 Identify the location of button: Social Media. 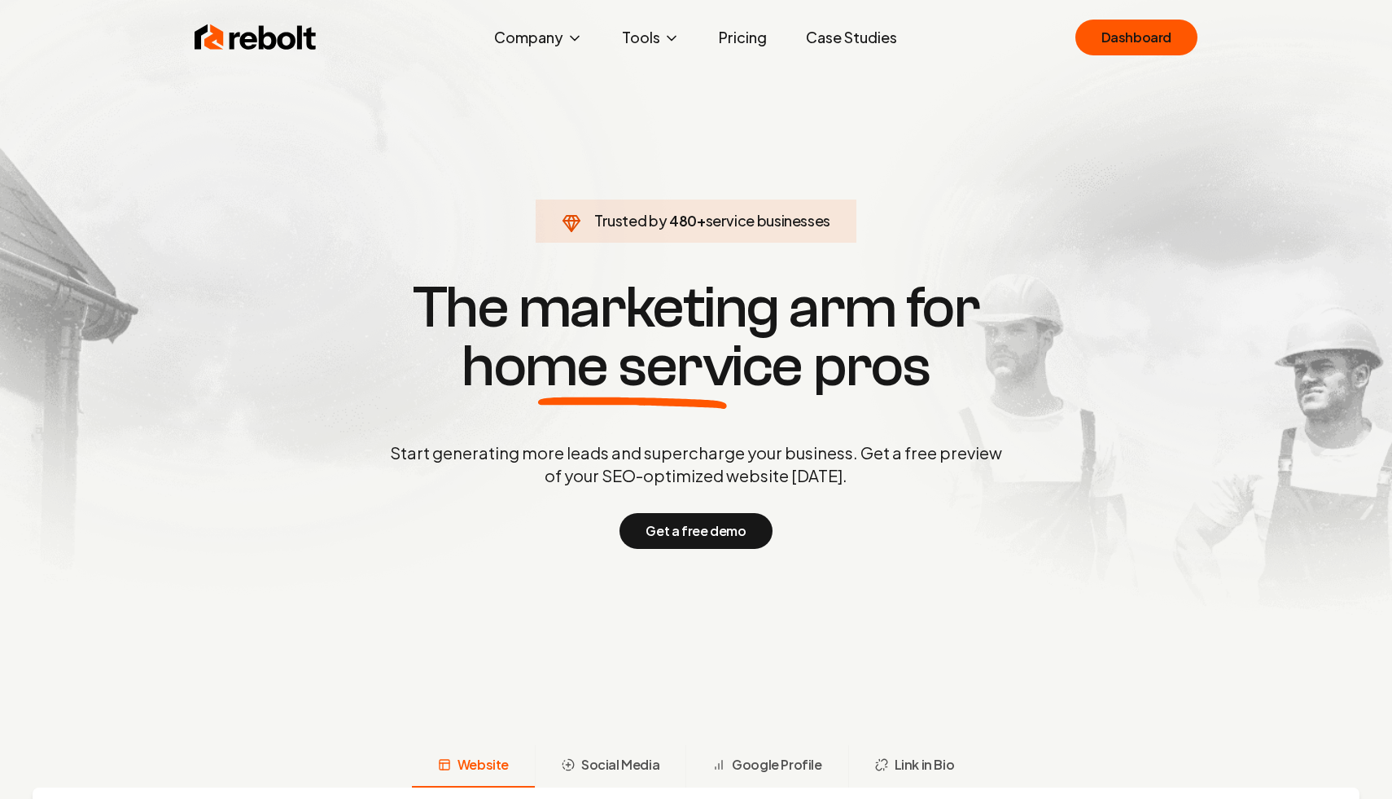
(610, 766).